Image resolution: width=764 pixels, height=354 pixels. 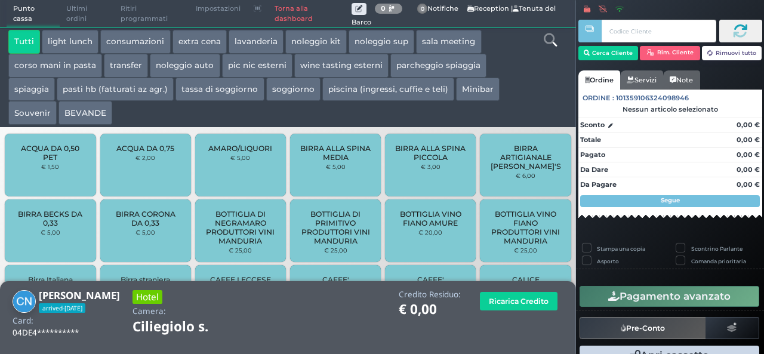 What do you see at coordinates (592, 125) in the screenshot?
I see `strong: Sconto` at bounding box center [592, 125].